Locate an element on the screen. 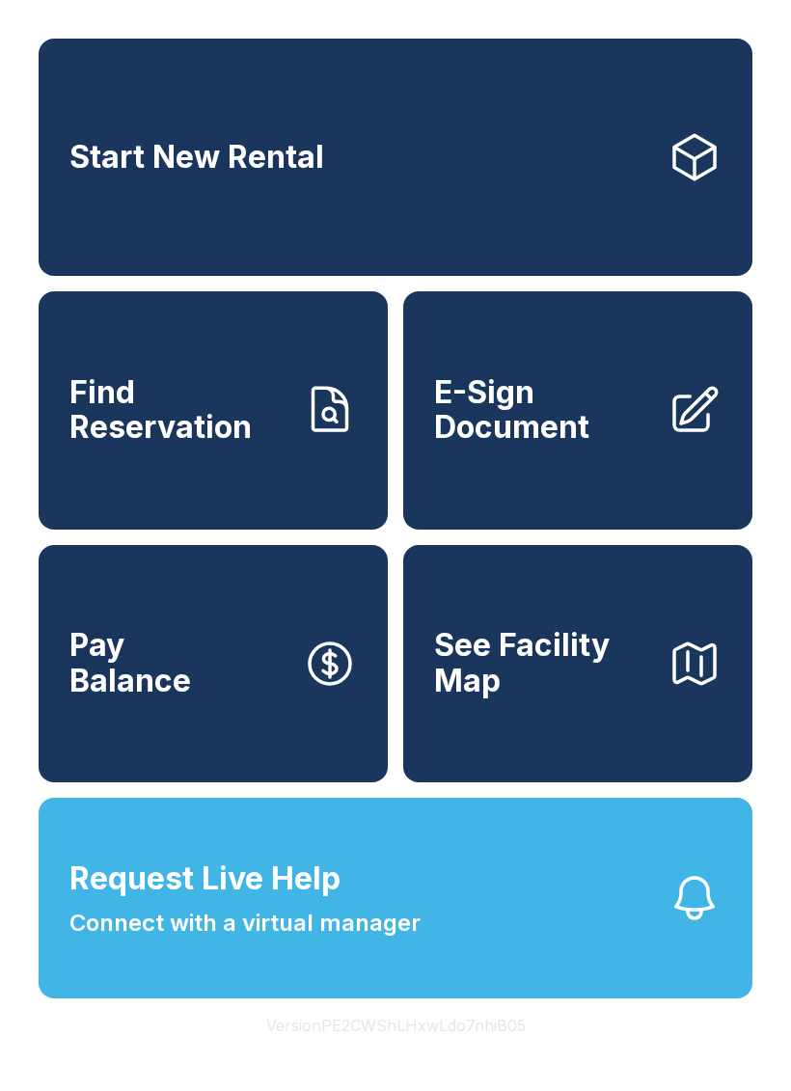  span: Pay Balance is located at coordinates (130, 663).